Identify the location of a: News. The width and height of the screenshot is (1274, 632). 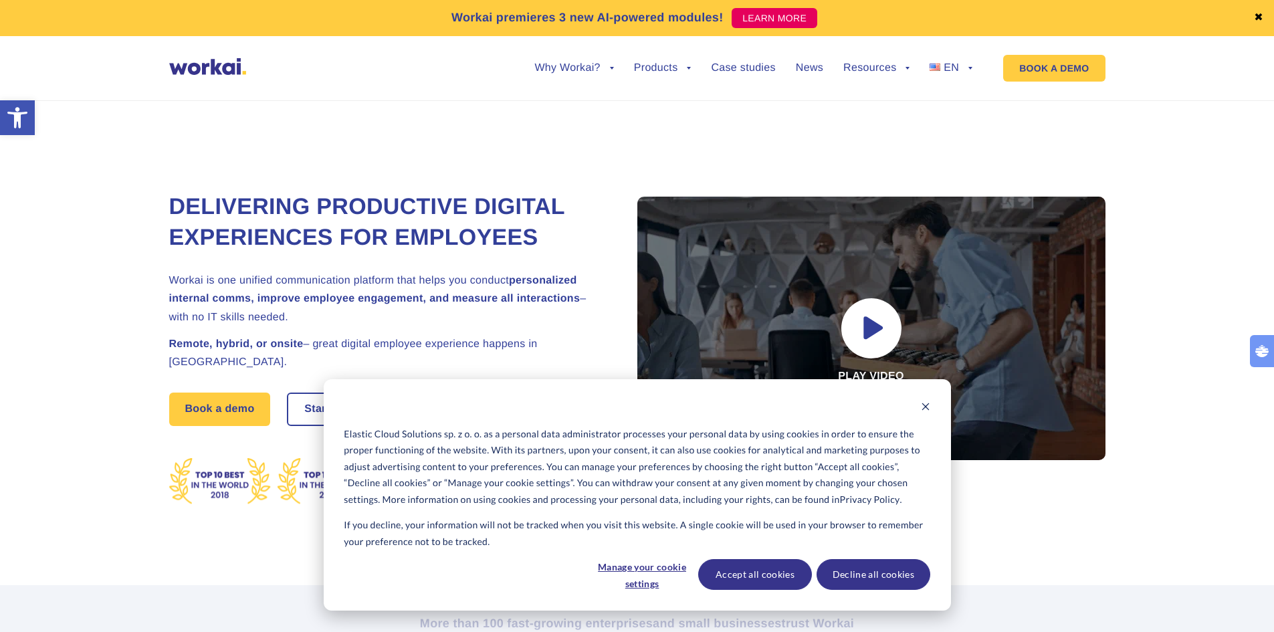
(809, 68).